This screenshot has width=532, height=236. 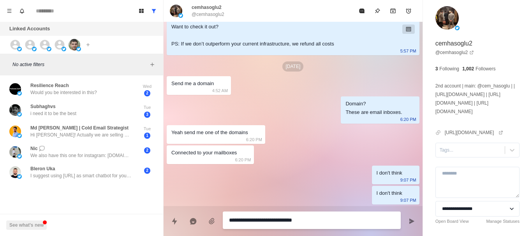 What do you see at coordinates (452, 221) in the screenshot?
I see `a: Open Board View` at bounding box center [452, 221].